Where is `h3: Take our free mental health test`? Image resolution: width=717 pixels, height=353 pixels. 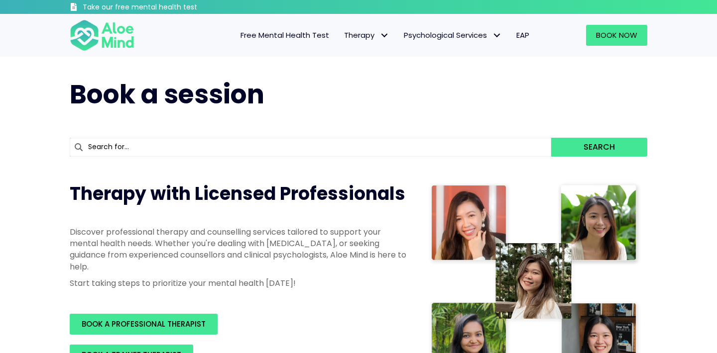 h3: Take our free mental health test is located at coordinates (166, 7).